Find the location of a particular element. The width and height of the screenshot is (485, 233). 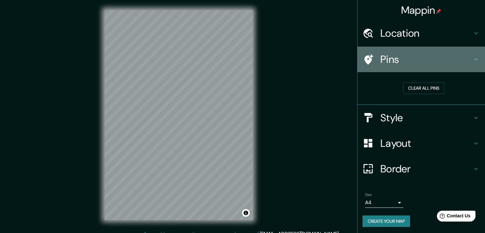

h4: Layout is located at coordinates (426, 143).